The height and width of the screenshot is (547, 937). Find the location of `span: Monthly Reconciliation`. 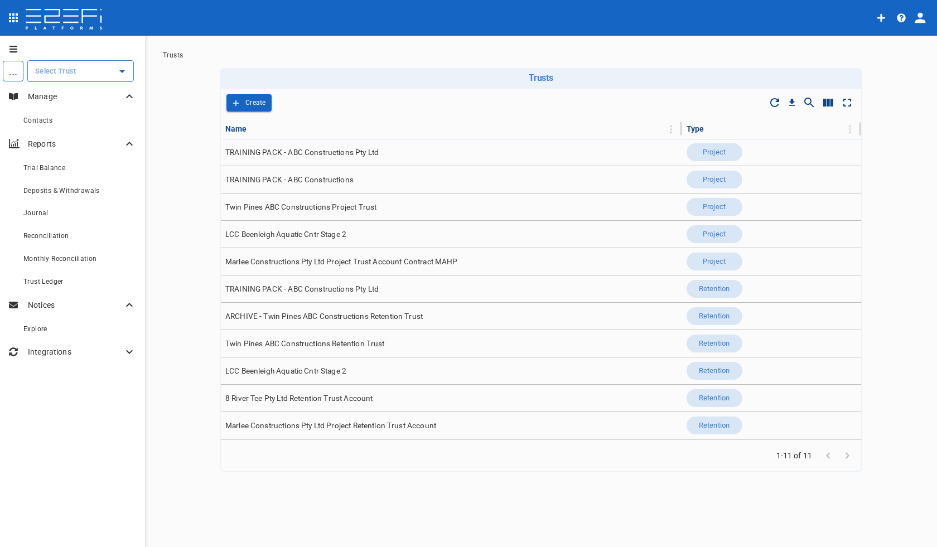

span: Monthly Reconciliation is located at coordinates (60, 259).